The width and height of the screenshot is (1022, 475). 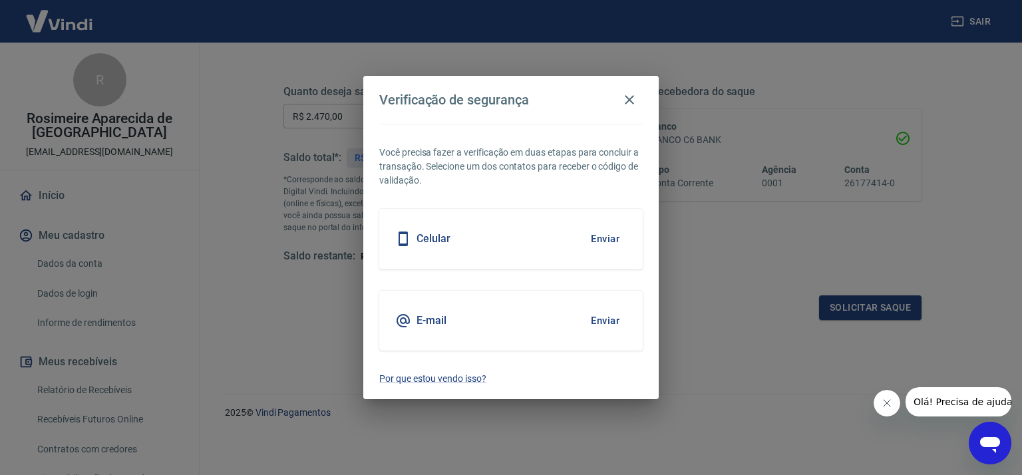 What do you see at coordinates (511, 379) in the screenshot?
I see `p: Por que estou vendo isso?` at bounding box center [511, 379].